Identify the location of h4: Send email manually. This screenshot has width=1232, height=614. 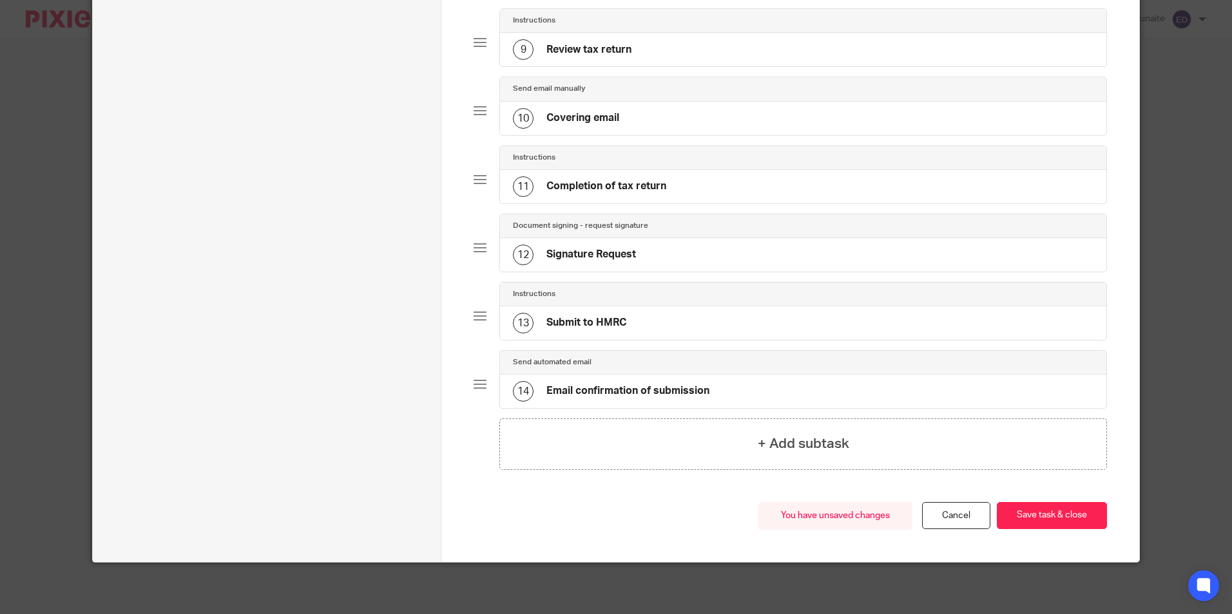
(549, 89).